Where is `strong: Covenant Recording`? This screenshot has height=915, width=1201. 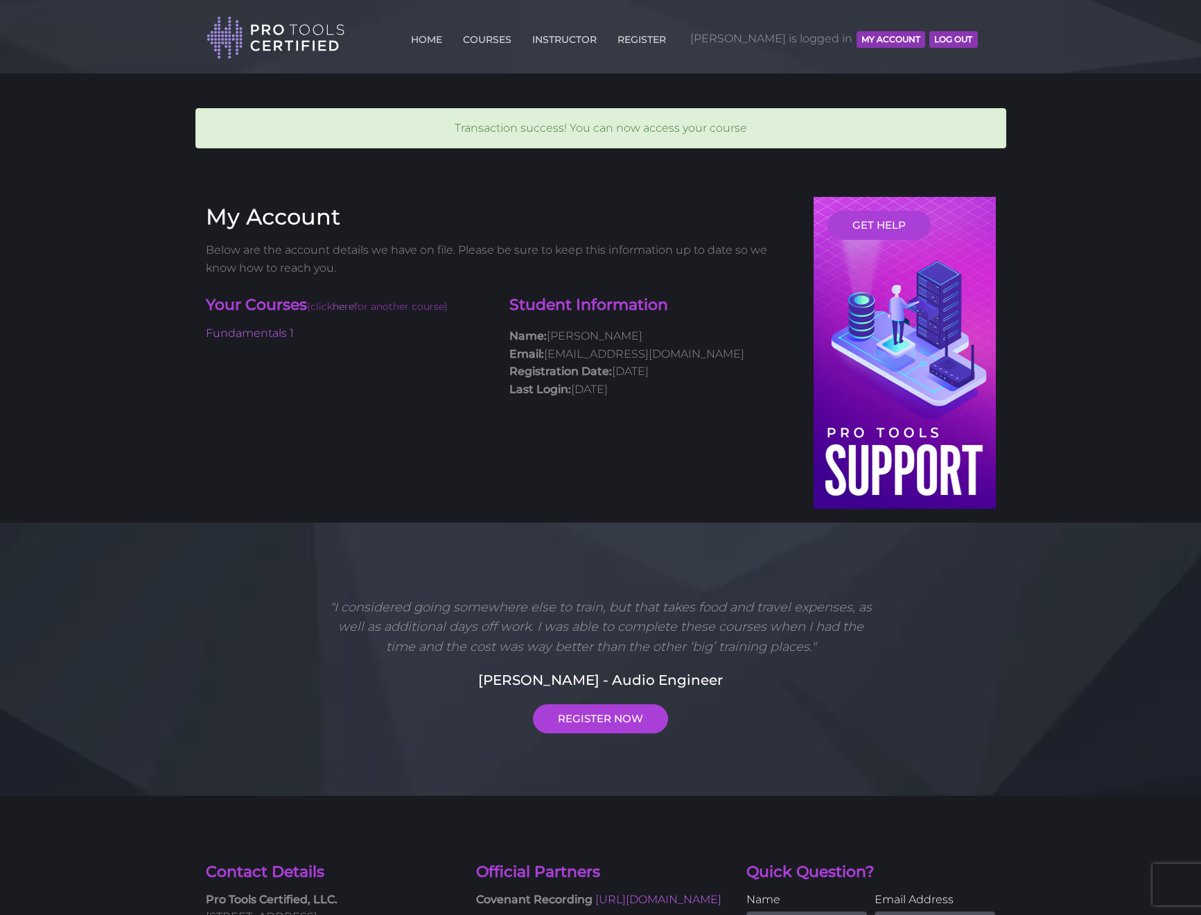 strong: Covenant Recording is located at coordinates (534, 899).